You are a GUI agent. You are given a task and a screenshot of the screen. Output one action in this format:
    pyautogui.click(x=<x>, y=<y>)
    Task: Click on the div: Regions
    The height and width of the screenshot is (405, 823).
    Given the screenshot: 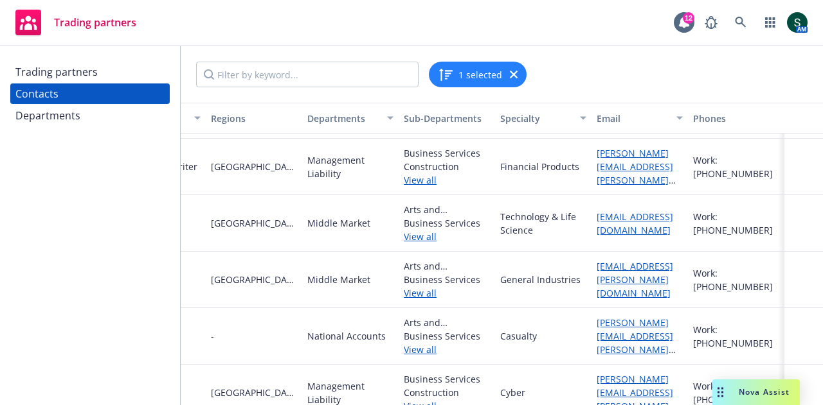 What is the action you would take?
    pyautogui.click(x=254, y=118)
    